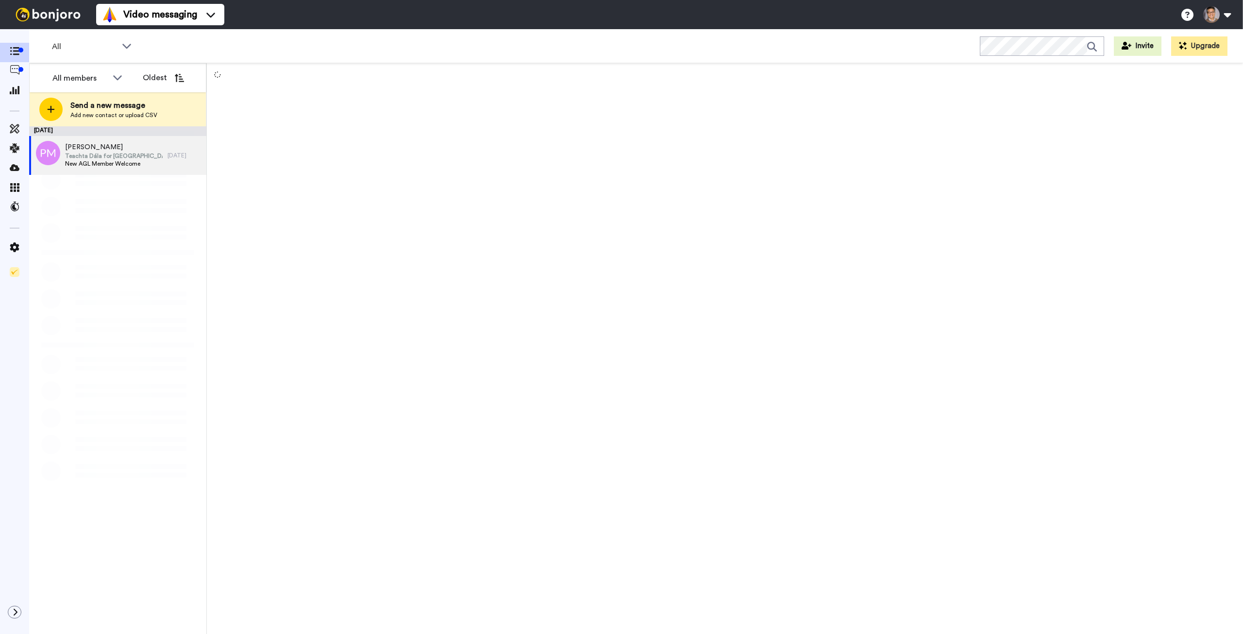 The width and height of the screenshot is (1243, 634). I want to click on img: pm.png, so click(48, 153).